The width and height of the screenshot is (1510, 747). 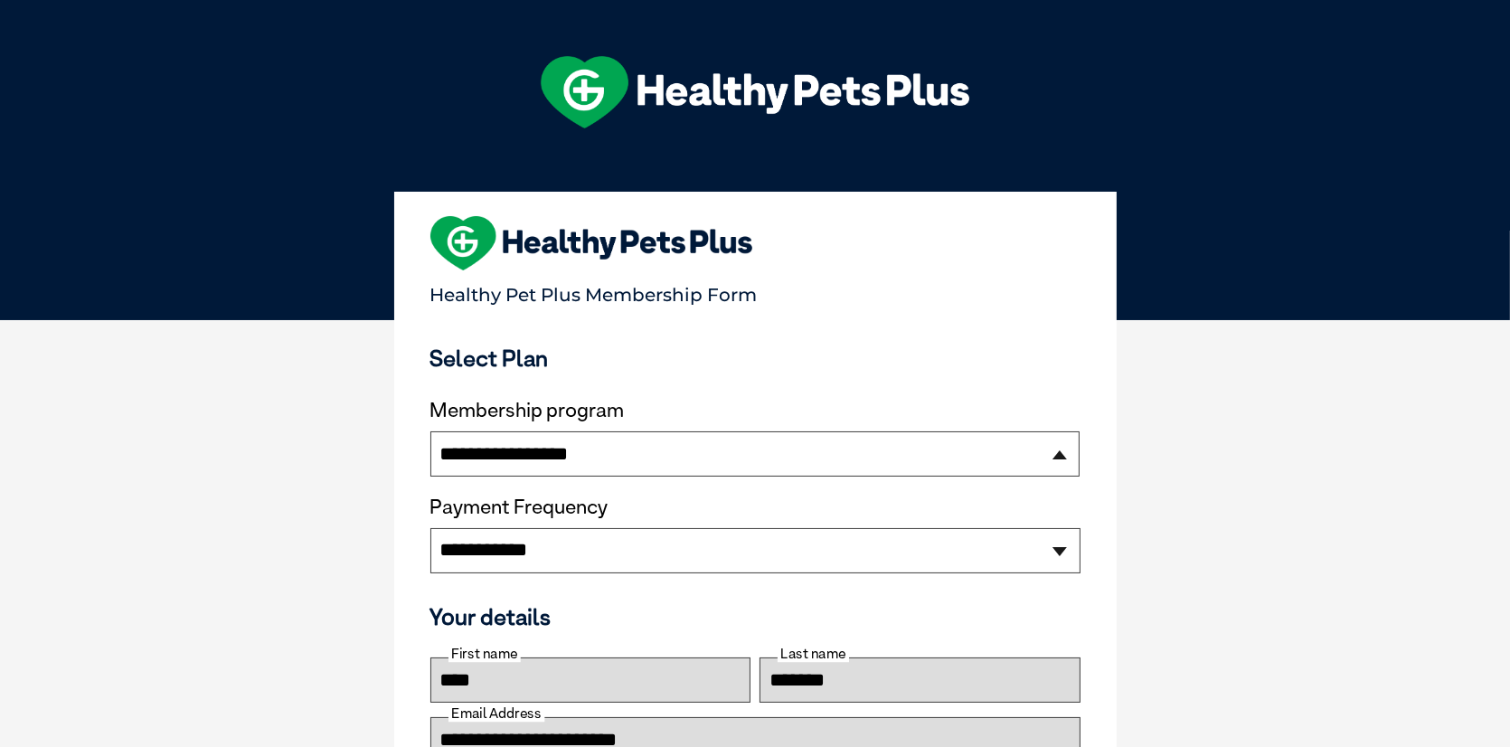 I want to click on label: Payment Frequency, so click(x=519, y=507).